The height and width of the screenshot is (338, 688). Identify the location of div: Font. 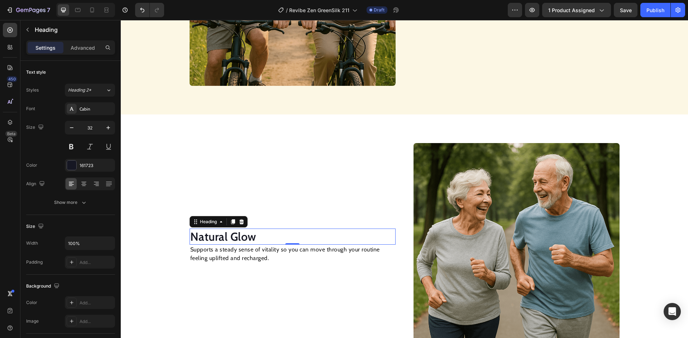
(30, 109).